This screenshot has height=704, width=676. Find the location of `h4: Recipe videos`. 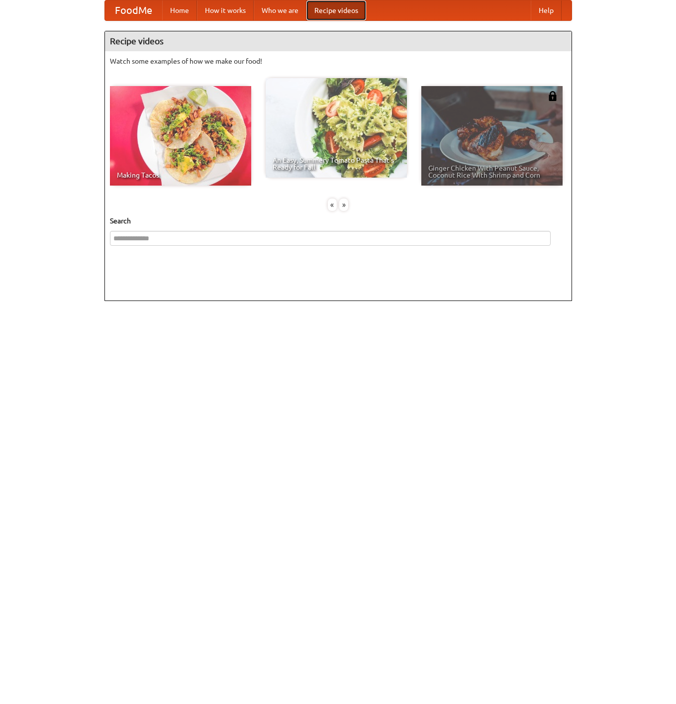

h4: Recipe videos is located at coordinates (338, 41).